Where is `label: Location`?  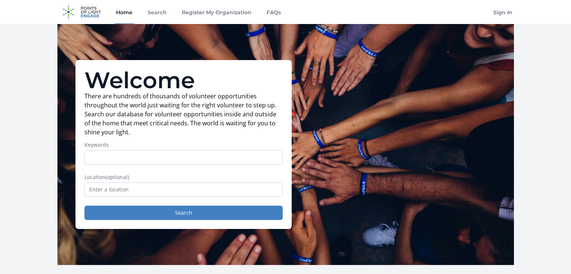 label: Location is located at coordinates (184, 177).